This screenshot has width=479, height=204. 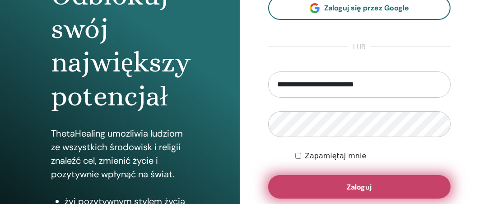 I want to click on span: Zaloguj się przez Google, so click(x=367, y=8).